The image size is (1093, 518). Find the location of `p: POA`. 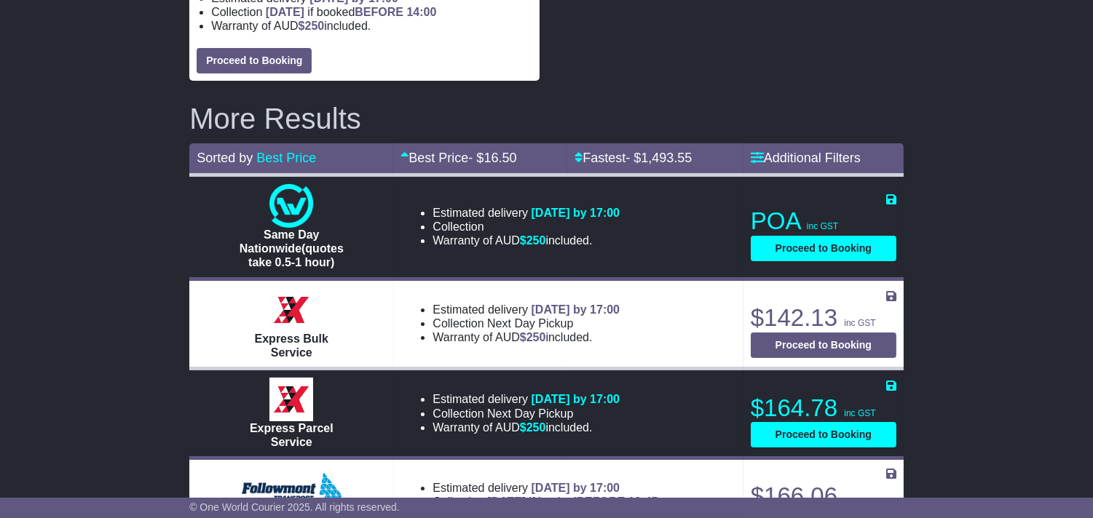

p: POA is located at coordinates (823, 221).